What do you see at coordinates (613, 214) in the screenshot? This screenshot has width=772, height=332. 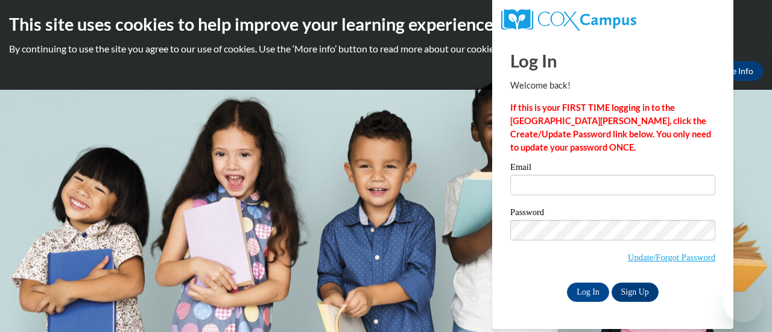 I see `label: Password` at bounding box center [613, 214].